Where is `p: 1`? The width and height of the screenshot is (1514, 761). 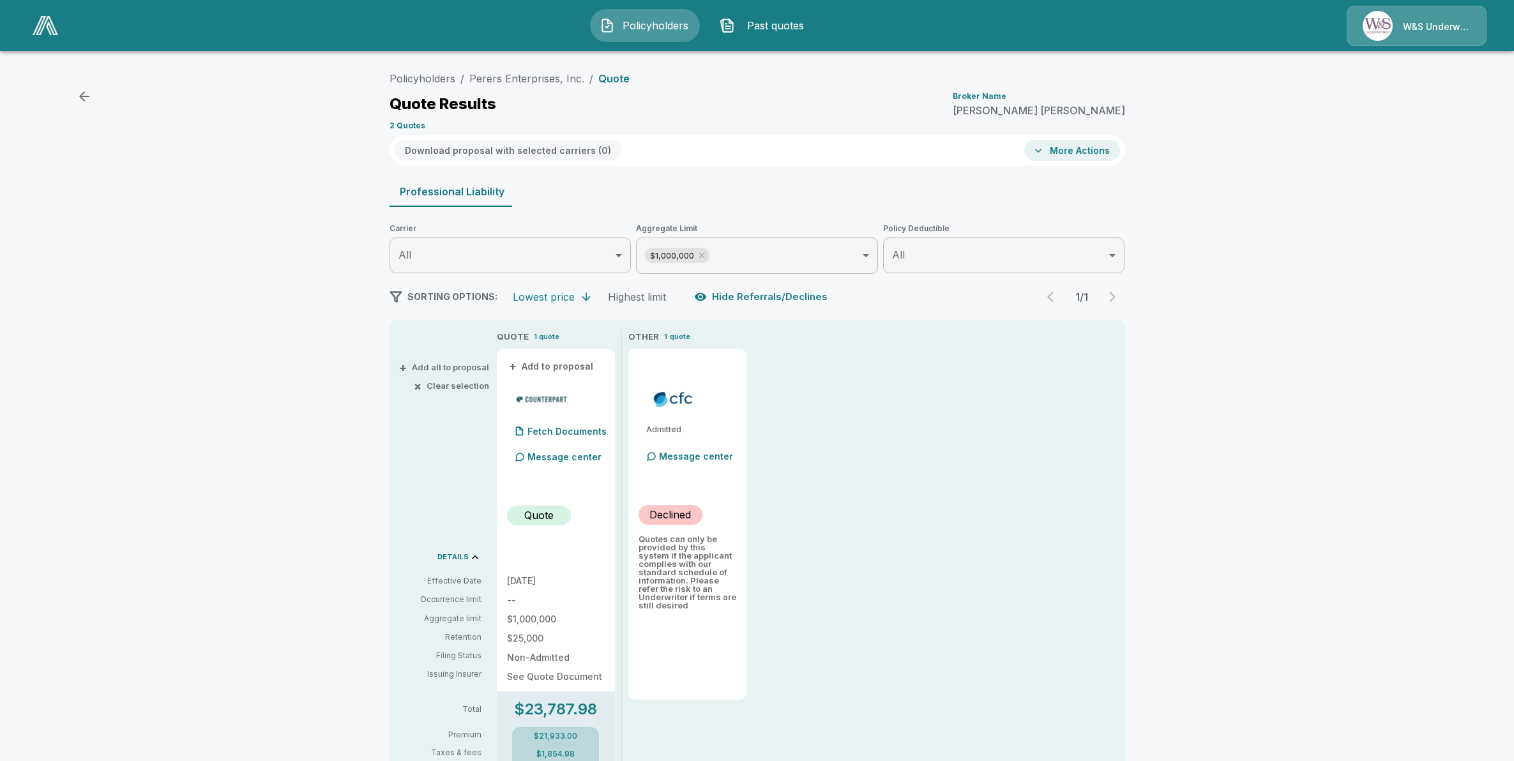 p: 1 is located at coordinates (665, 337).